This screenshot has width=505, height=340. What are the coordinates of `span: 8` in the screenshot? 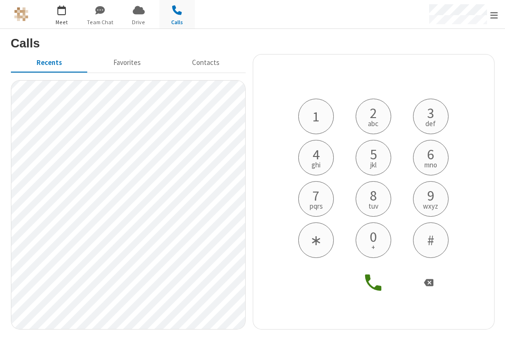 It's located at (373, 195).